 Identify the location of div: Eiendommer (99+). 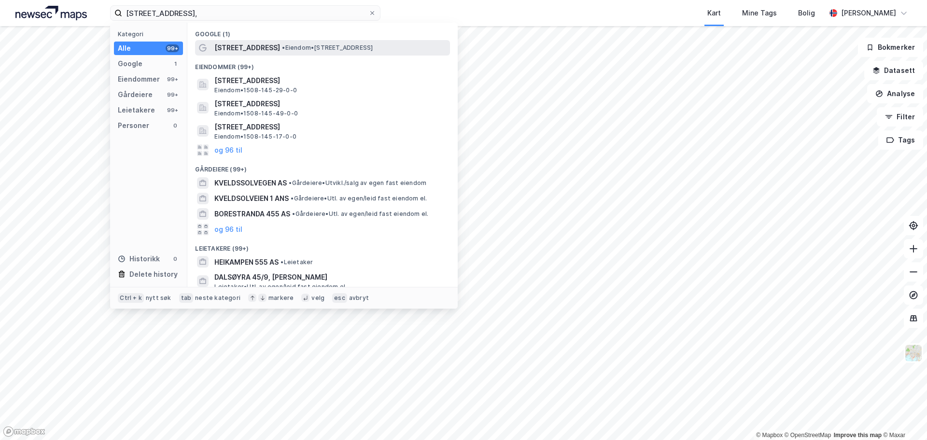
(322, 64).